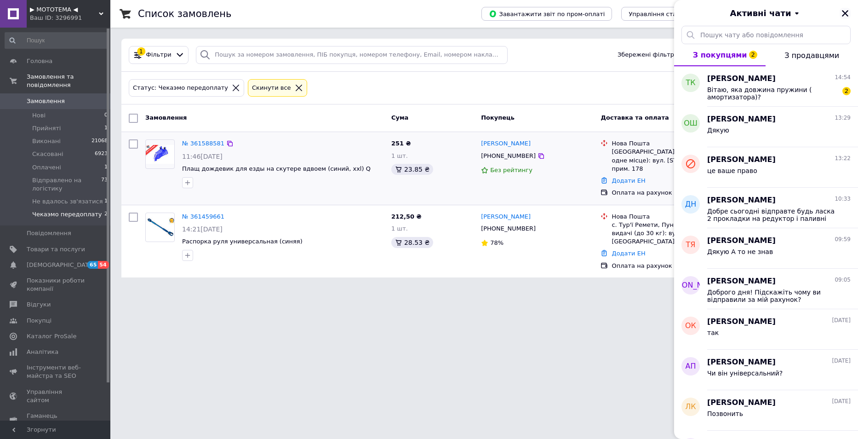 The image size is (858, 439). I want to click on span: Скасовані, so click(48, 154).